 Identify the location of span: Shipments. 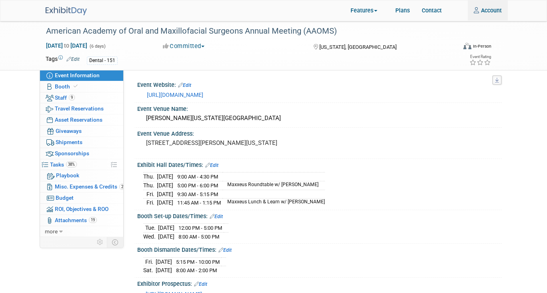
(69, 142).